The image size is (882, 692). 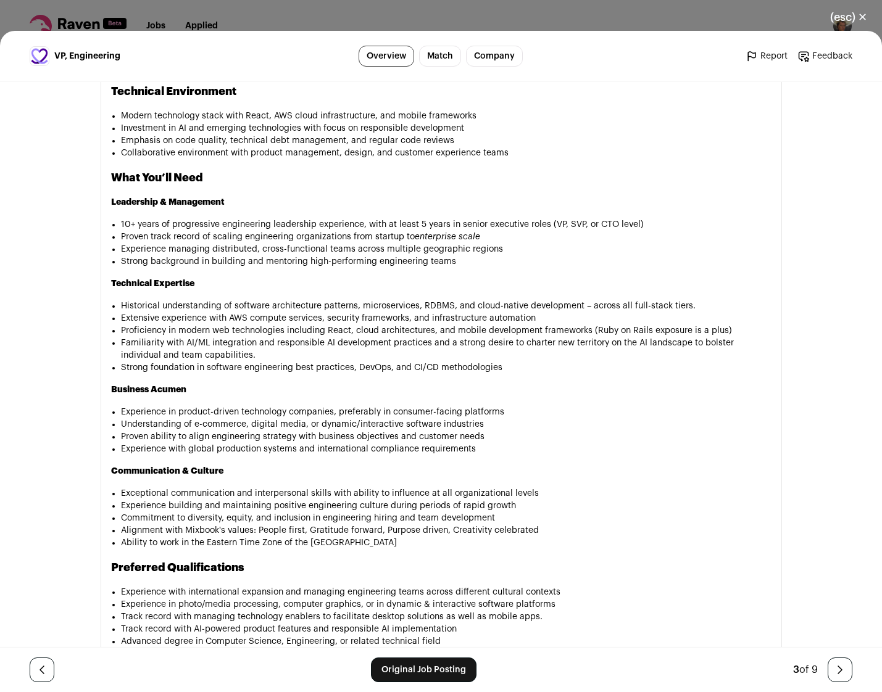 I want to click on li: Track record with managing technology enablers to facilitate desktop solutions as well as mobile ..., so click(x=446, y=617).